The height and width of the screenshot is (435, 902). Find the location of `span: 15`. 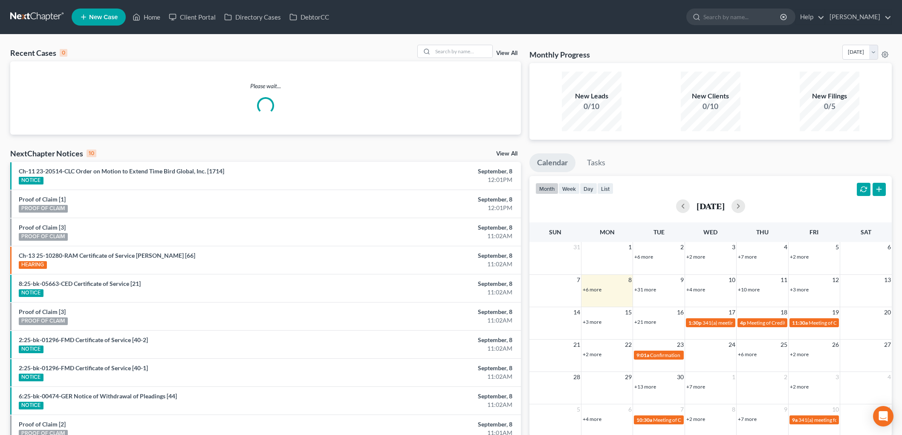

span: 15 is located at coordinates (628, 312).